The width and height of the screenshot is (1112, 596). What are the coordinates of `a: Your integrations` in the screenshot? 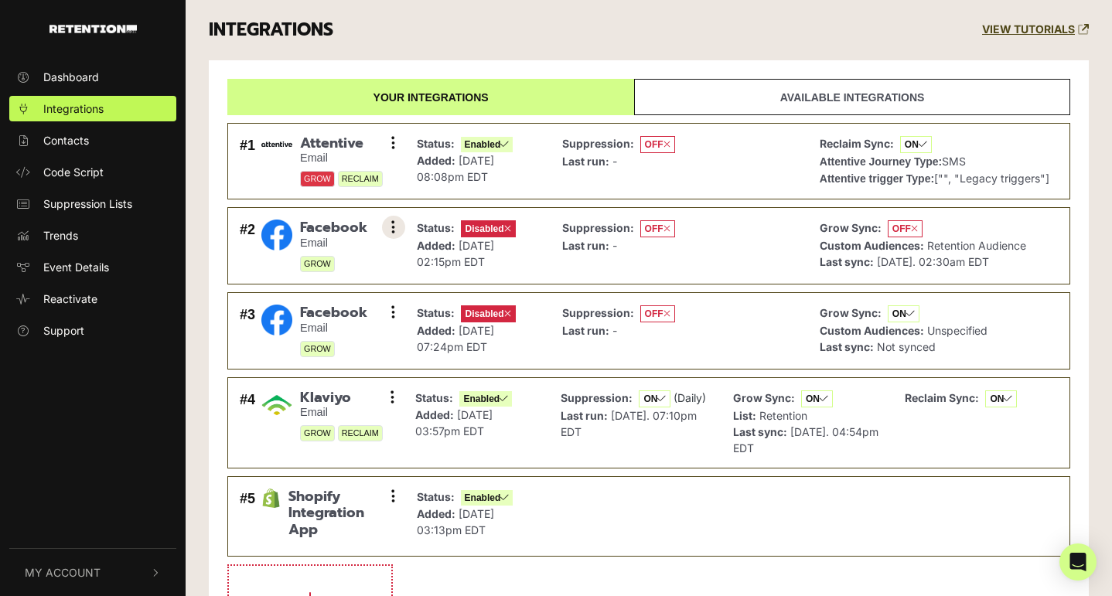 It's located at (431, 97).